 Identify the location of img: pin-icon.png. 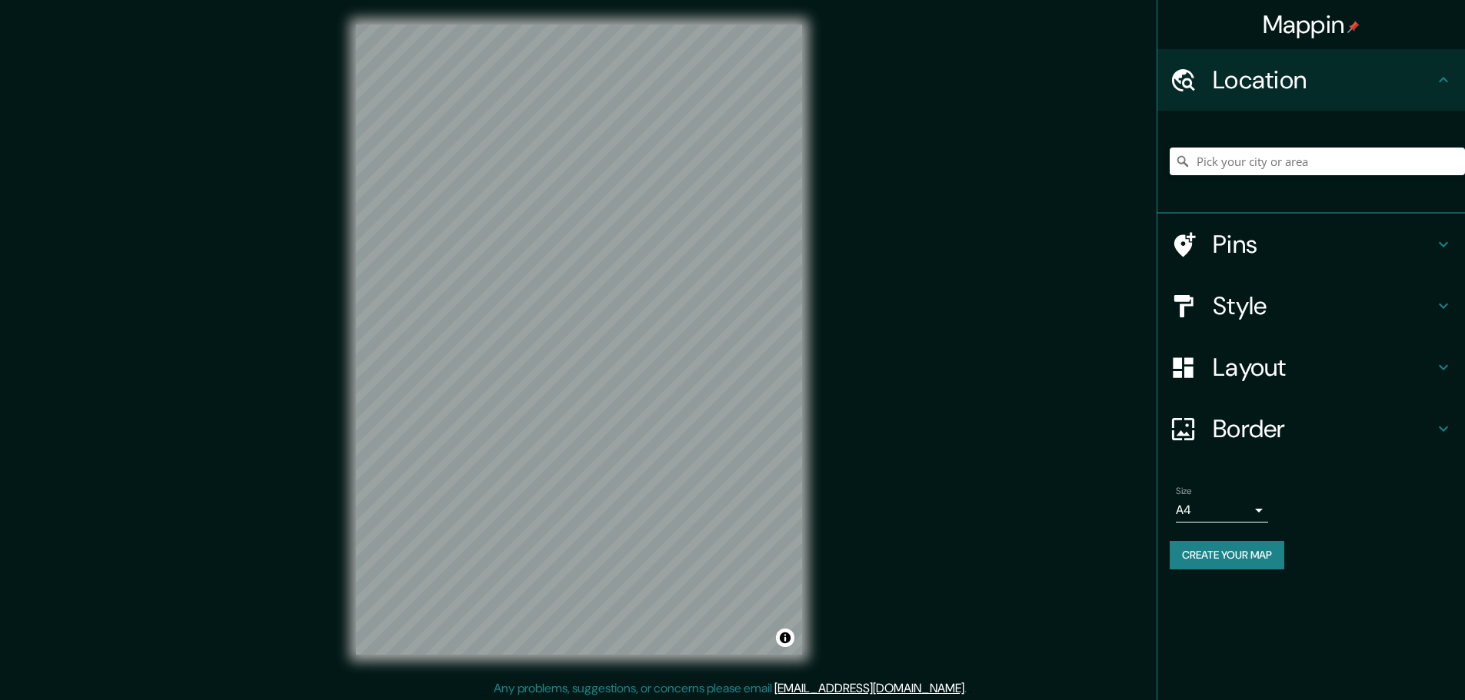
(1353, 27).